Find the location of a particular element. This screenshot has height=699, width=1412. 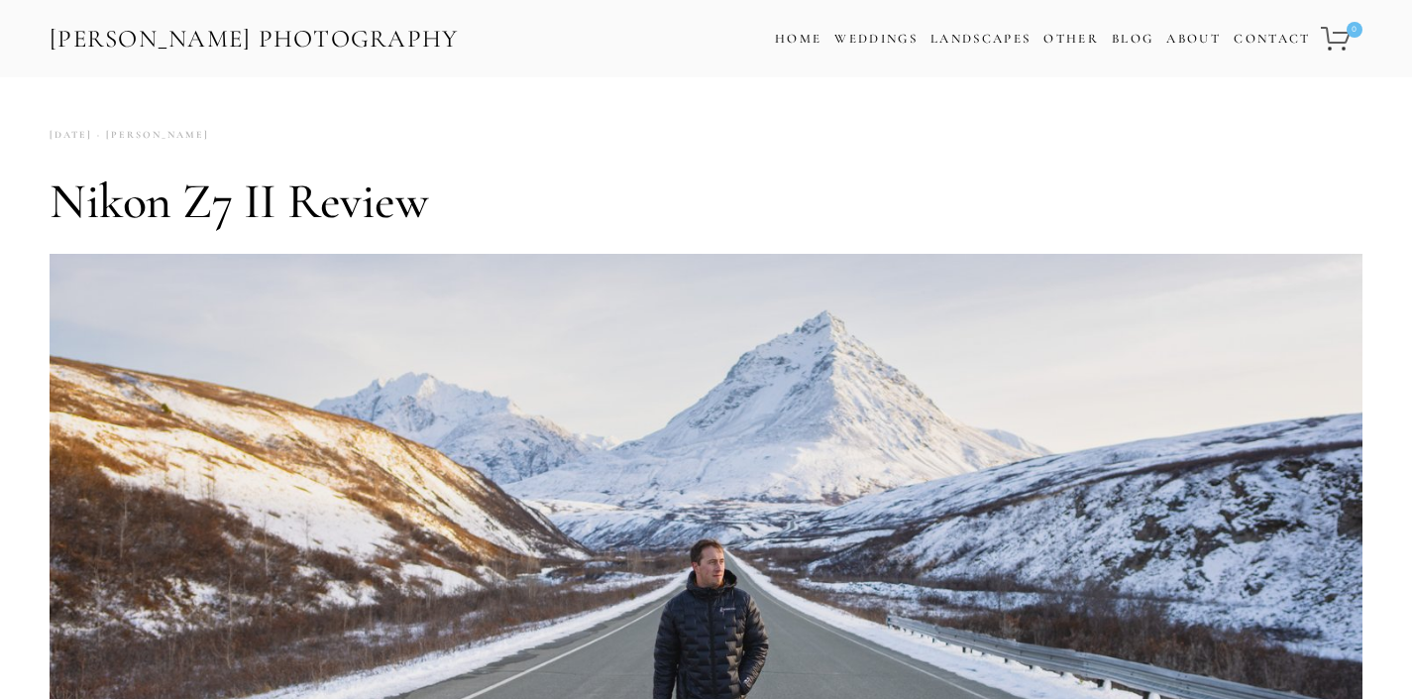

a: About is located at coordinates (1193, 39).